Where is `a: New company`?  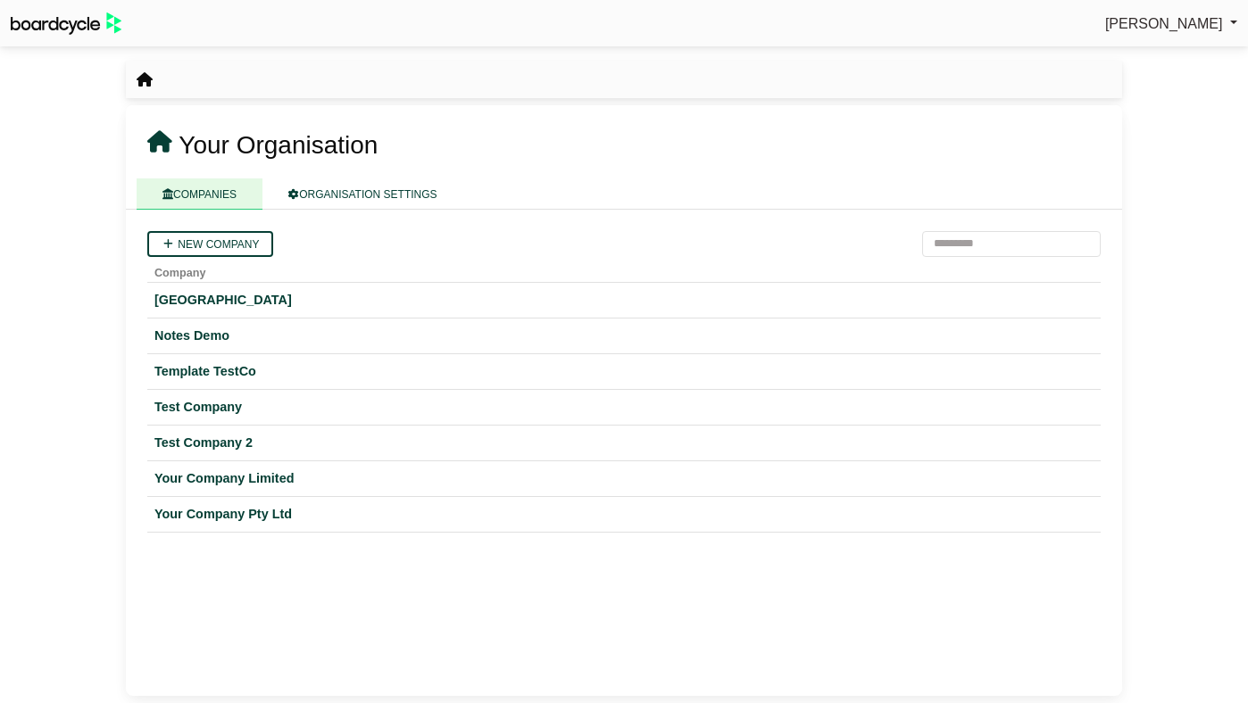 a: New company is located at coordinates (210, 244).